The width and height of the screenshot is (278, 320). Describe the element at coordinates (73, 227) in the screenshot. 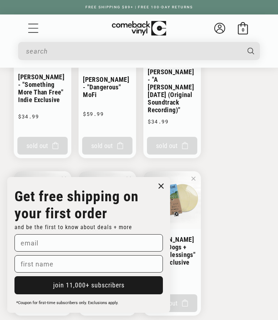

I see `span: and be the first to know about deals + more` at that location.